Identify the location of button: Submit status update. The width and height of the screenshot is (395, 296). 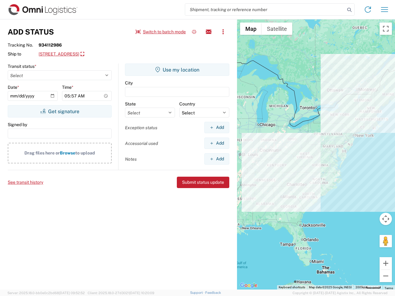
(203, 182).